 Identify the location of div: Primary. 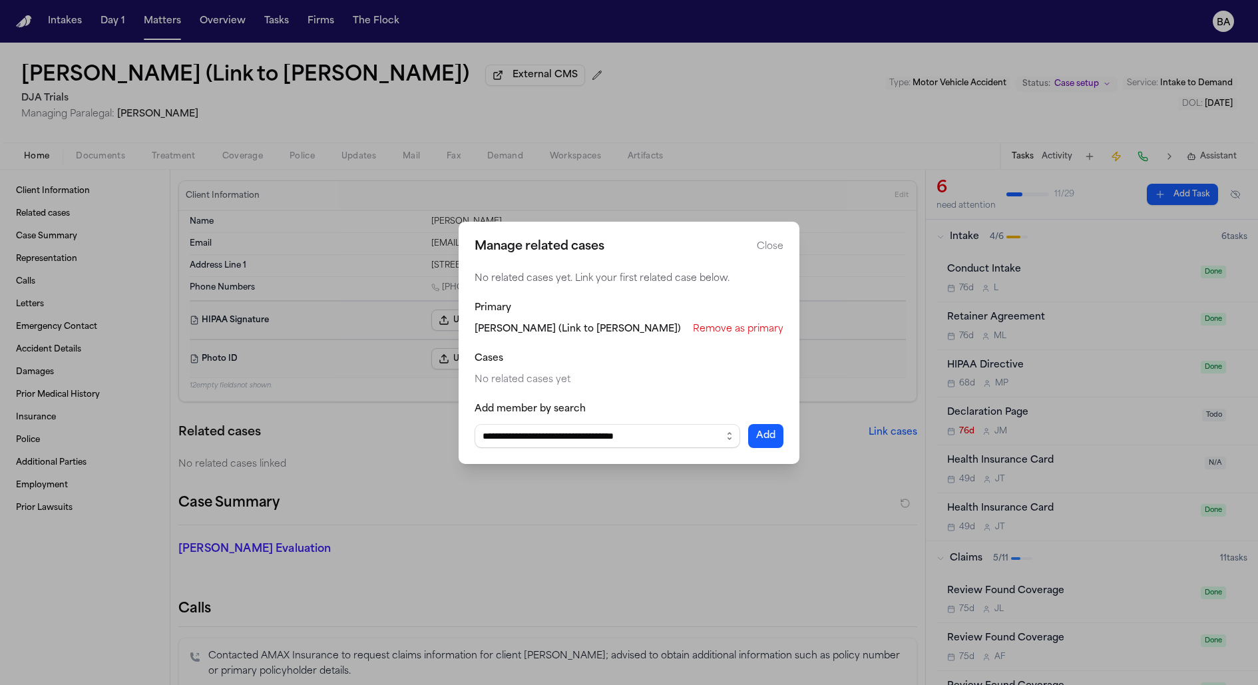
(629, 308).